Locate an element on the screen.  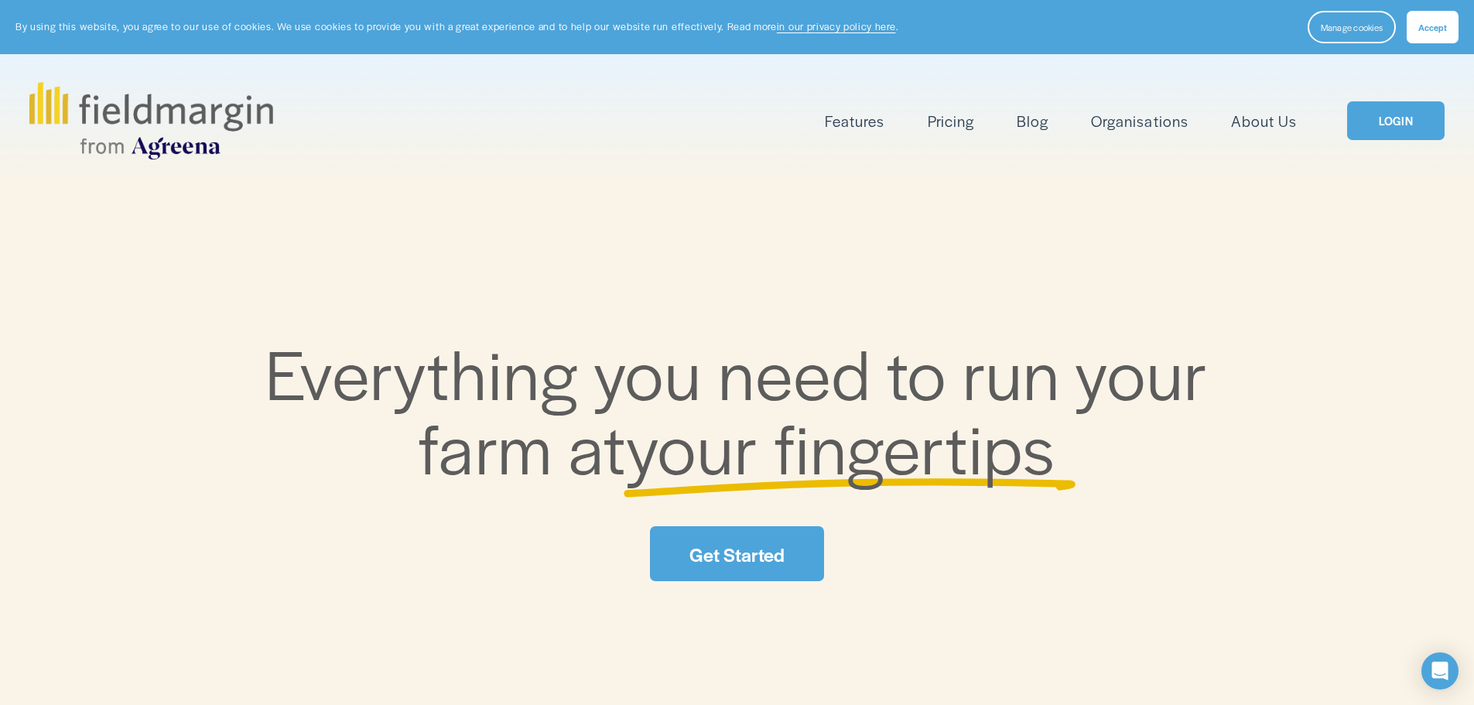
a: LOGIN is located at coordinates (1396, 121).